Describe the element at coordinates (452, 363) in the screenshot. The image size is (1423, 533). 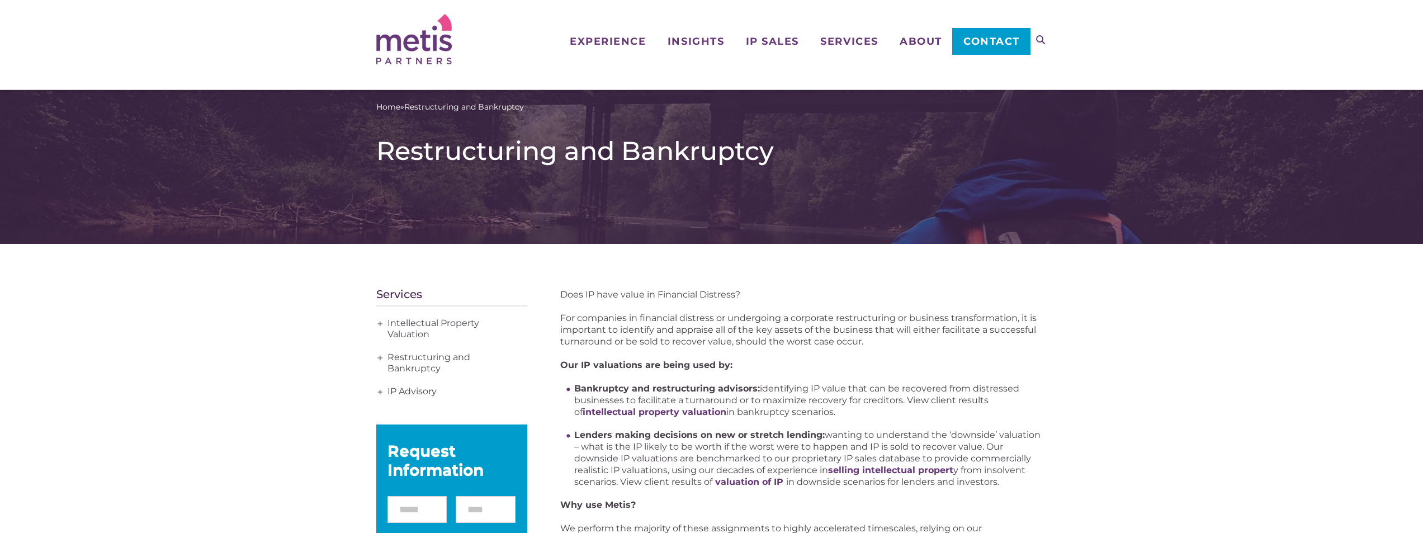
I see `a: Restructuring and Bankruptcy` at that location.